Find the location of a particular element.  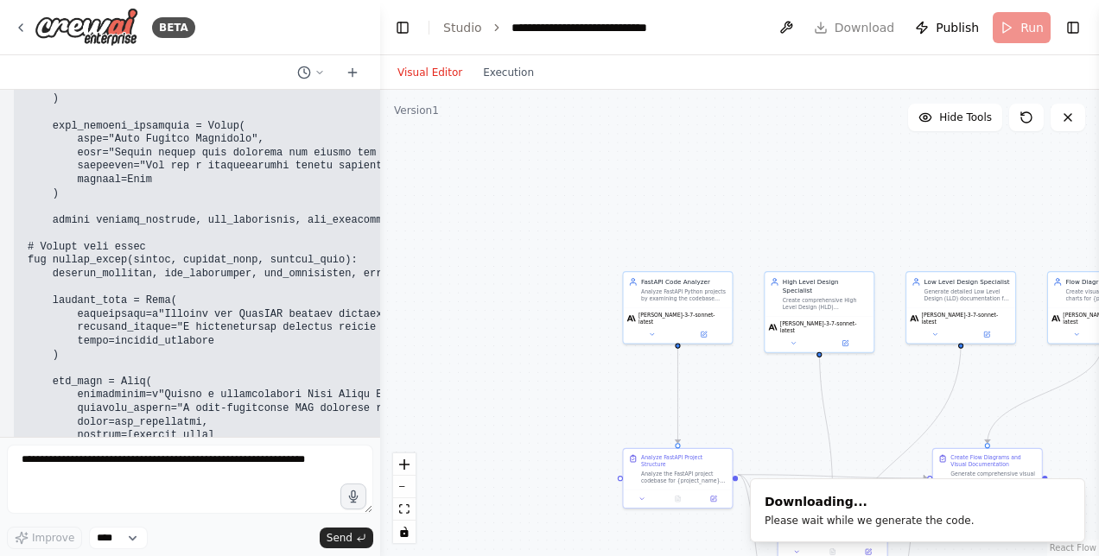

button: Click to speak your automation idea is located at coordinates (353, 497).